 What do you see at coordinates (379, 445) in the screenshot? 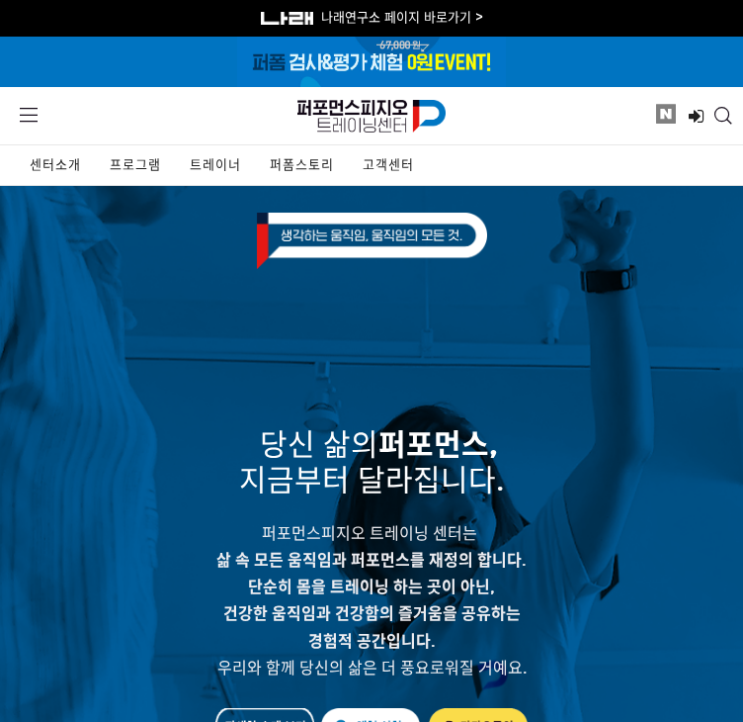
I see `span: 당신 삶의` at bounding box center [379, 445].